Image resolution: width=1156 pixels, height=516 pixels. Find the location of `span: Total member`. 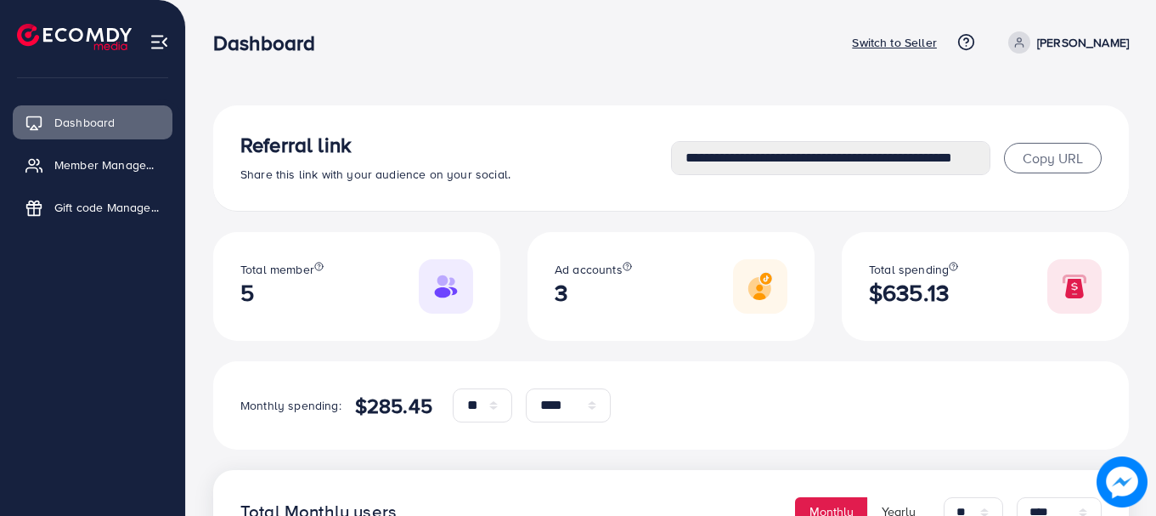

span: Total member is located at coordinates (277, 269).